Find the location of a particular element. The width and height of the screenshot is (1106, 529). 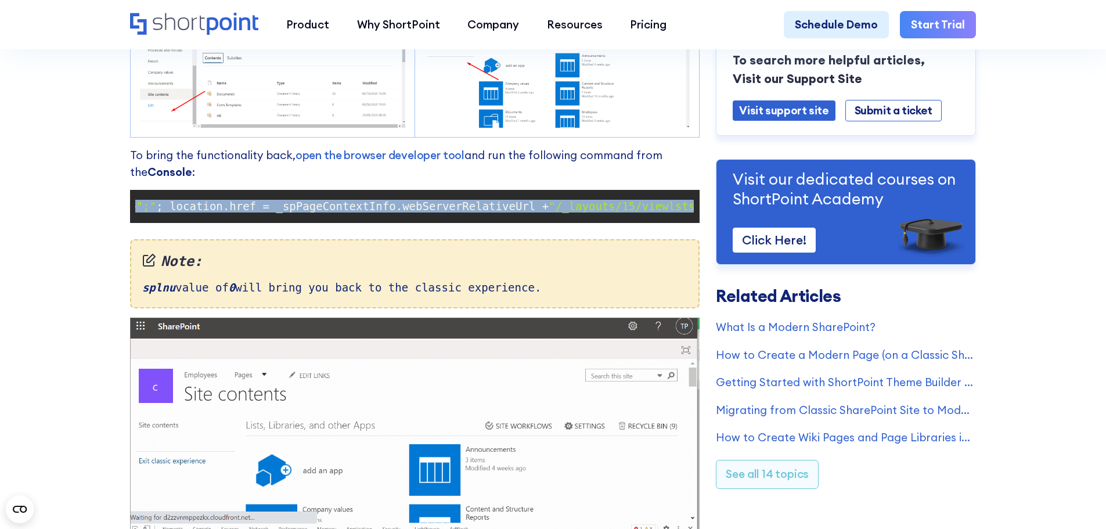

div: Chat Widget is located at coordinates (1077, 501).